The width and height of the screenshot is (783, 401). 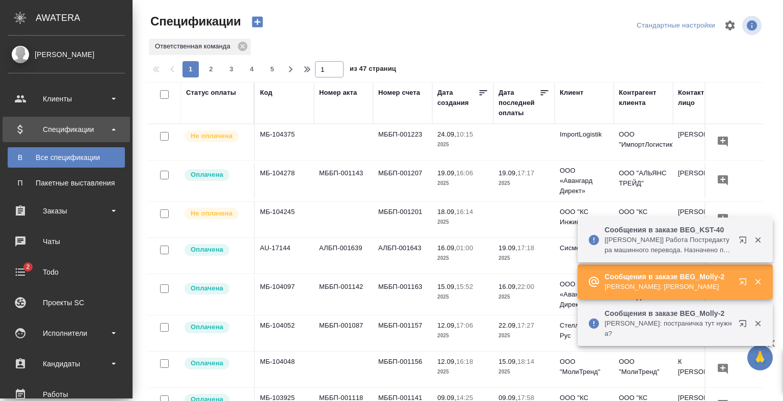 What do you see at coordinates (585, 248) in the screenshot?
I see `p: Сисмекс-РУС` at bounding box center [585, 248].